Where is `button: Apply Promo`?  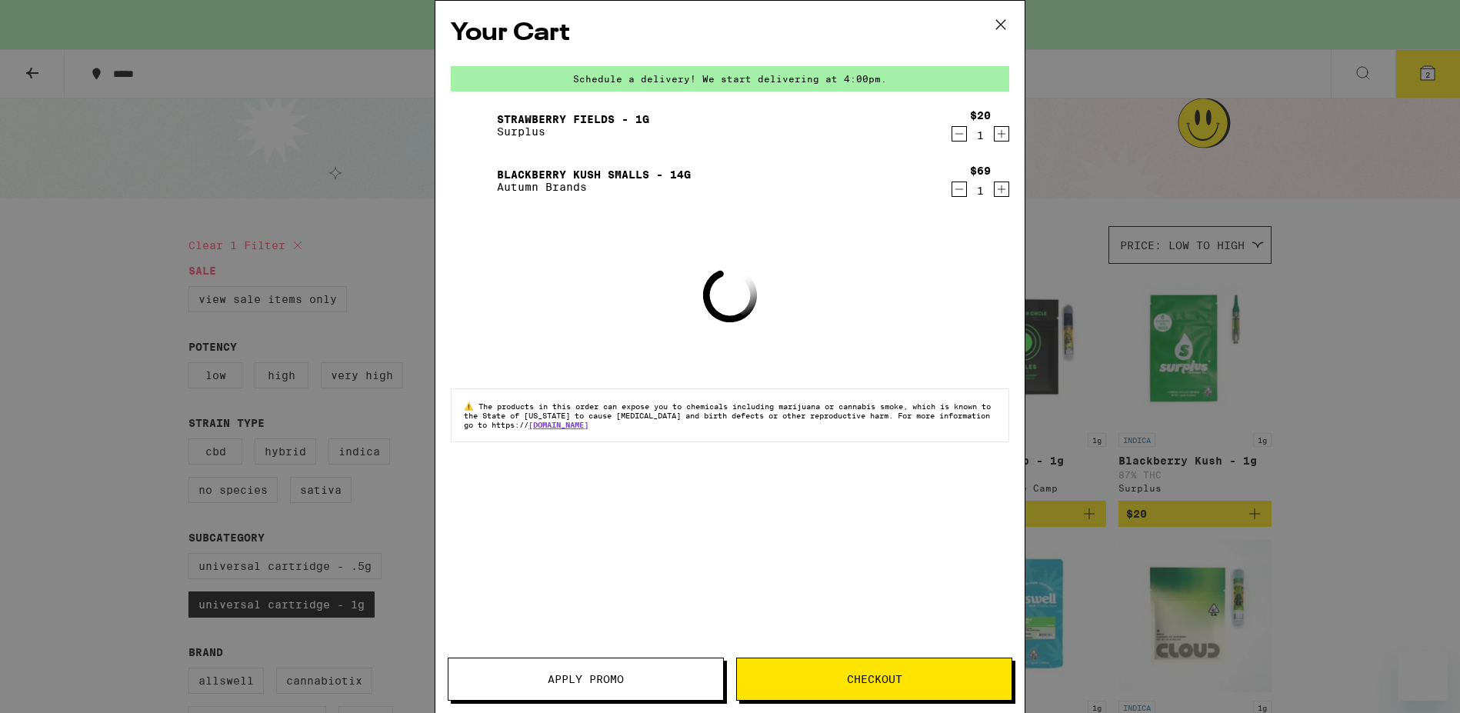
button: Apply Promo is located at coordinates (585, 679).